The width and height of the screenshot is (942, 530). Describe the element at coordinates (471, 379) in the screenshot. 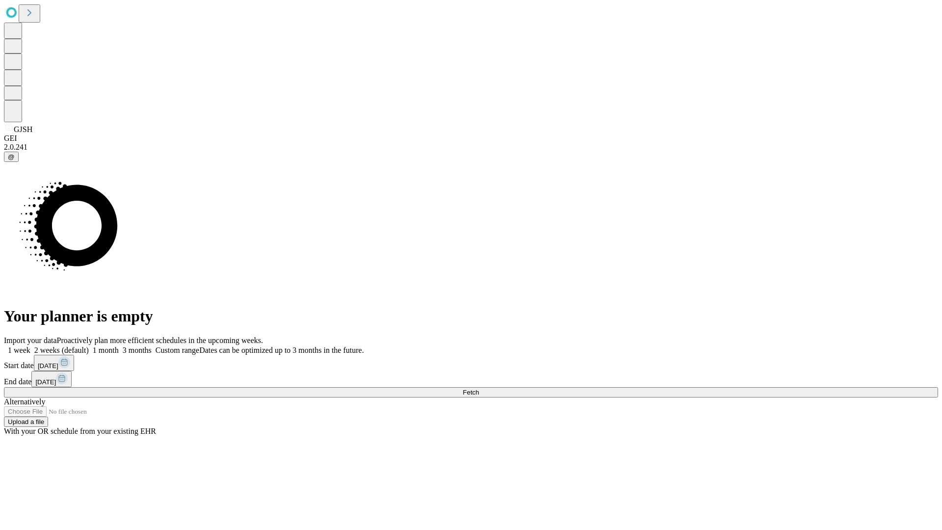

I see `div: End date` at that location.